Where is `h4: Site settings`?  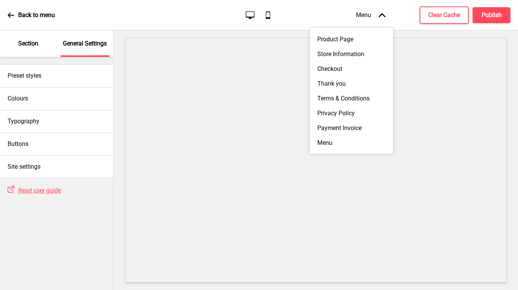 h4: Site settings is located at coordinates (24, 167).